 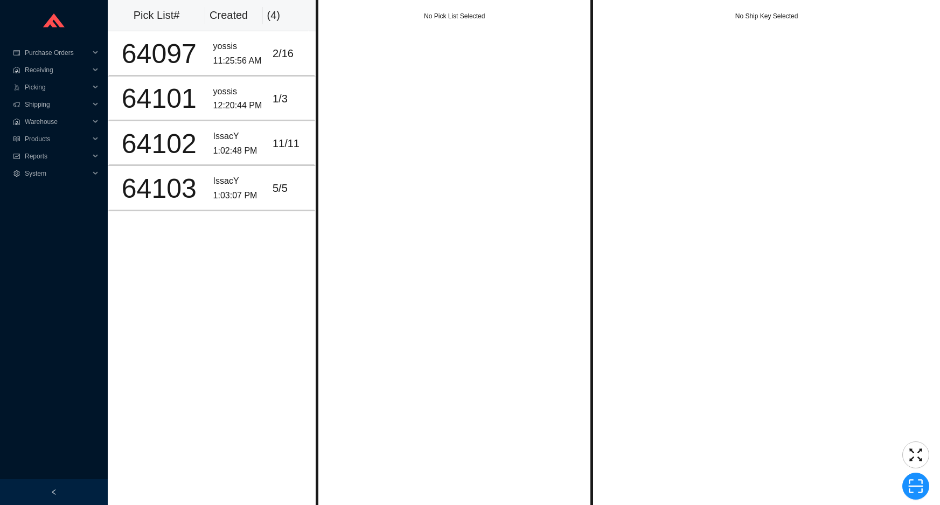 What do you see at coordinates (291, 99) in the screenshot?
I see `div: 1 / 3` at bounding box center [291, 99].